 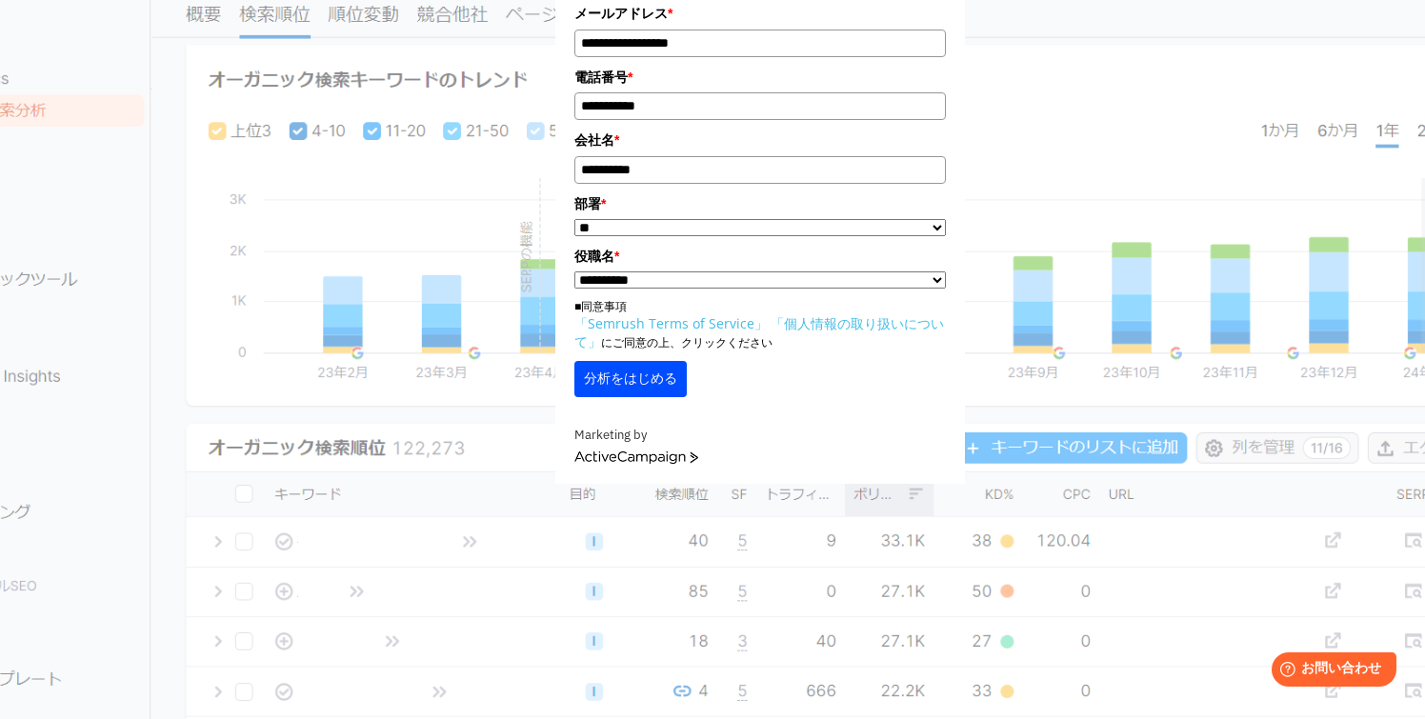 What do you see at coordinates (760, 325) in the screenshot?
I see `p: ■同意事項 にご同意の上、クリックください` at bounding box center [760, 325].